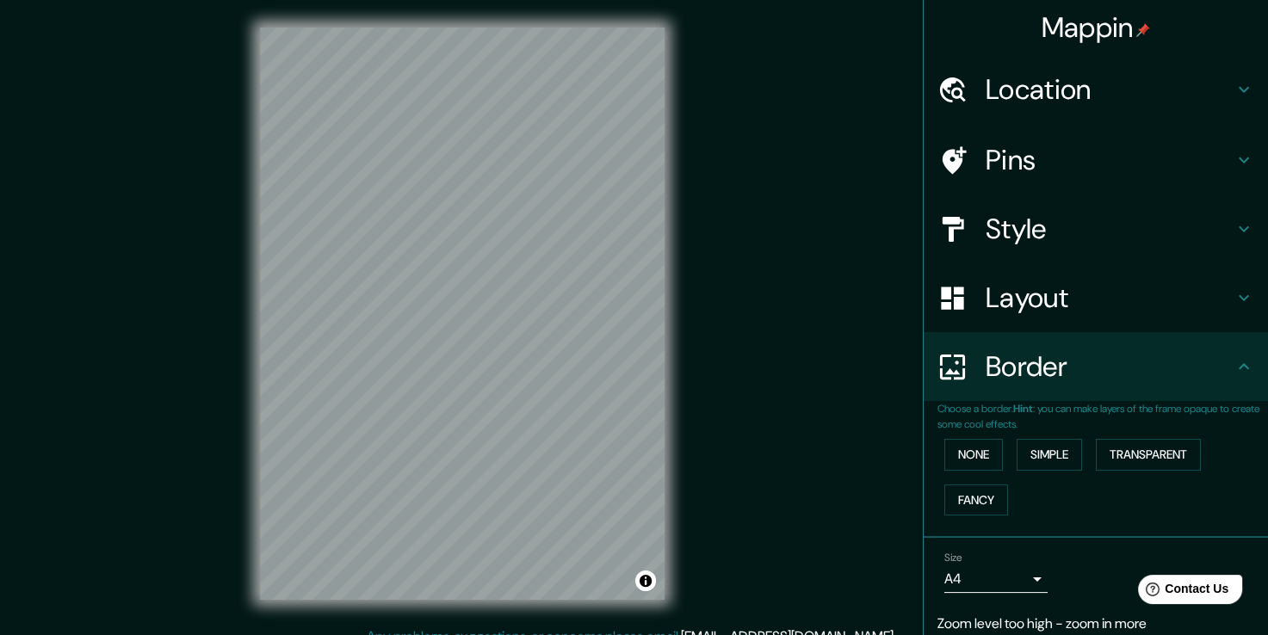 The height and width of the screenshot is (635, 1268). What do you see at coordinates (1110, 298) in the screenshot?
I see `h4: Layout` at bounding box center [1110, 298].